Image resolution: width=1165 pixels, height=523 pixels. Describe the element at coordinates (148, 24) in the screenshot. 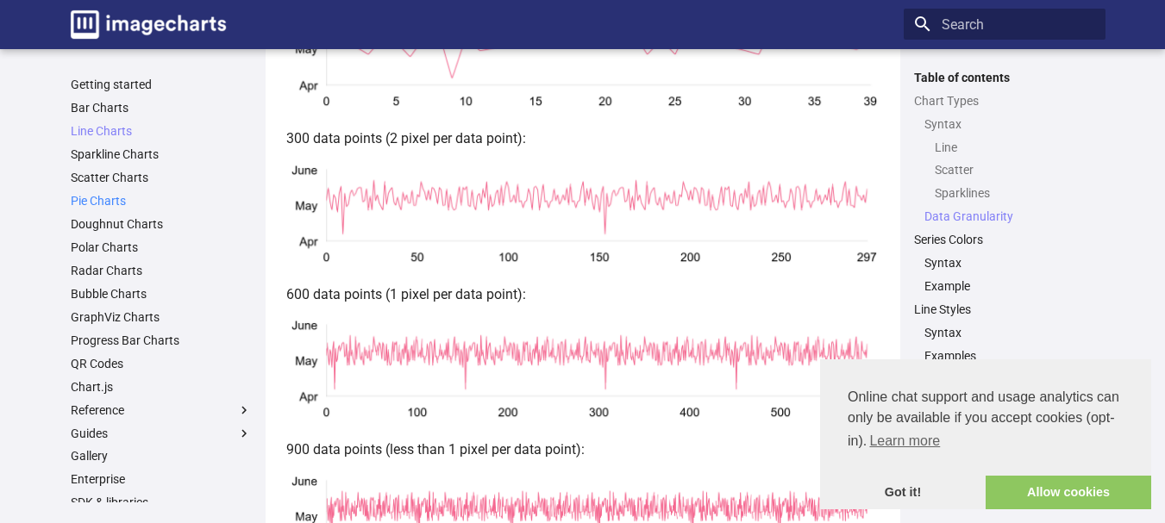

I see `a: Image-Charts documentation` at that location.